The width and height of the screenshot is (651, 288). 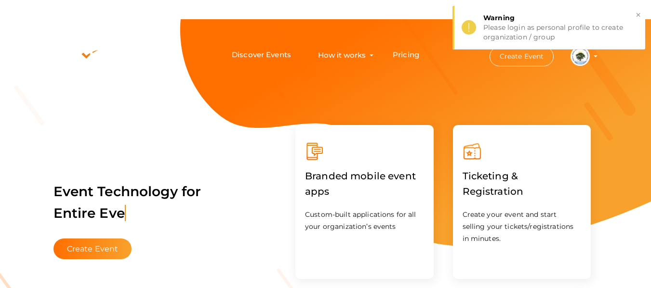 What do you see at coordinates (341, 55) in the screenshot?
I see `button: How it works` at bounding box center [341, 55].